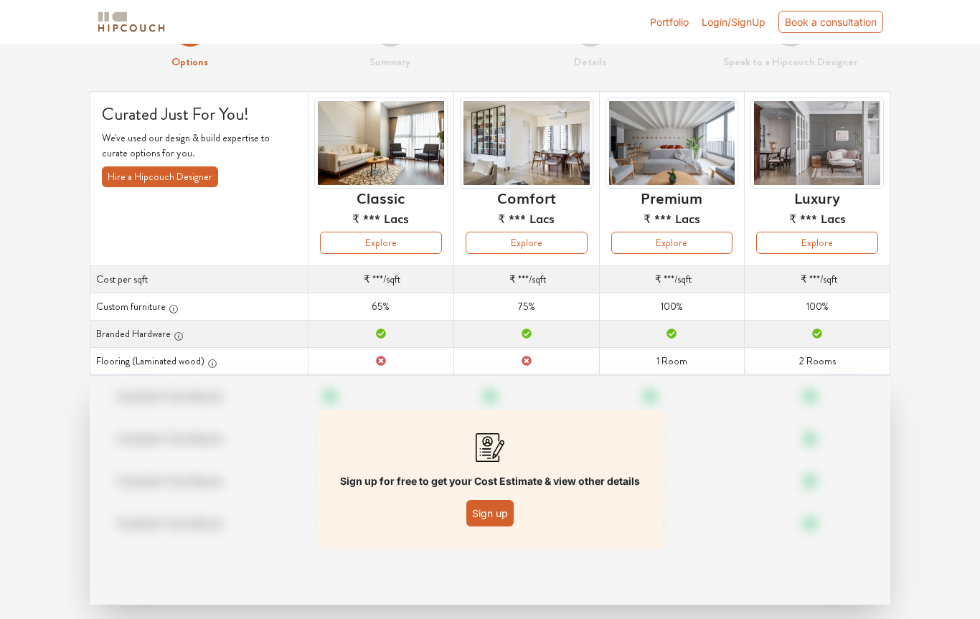  Describe the element at coordinates (199, 334) in the screenshot. I see `th: Branded Hardware` at that location.